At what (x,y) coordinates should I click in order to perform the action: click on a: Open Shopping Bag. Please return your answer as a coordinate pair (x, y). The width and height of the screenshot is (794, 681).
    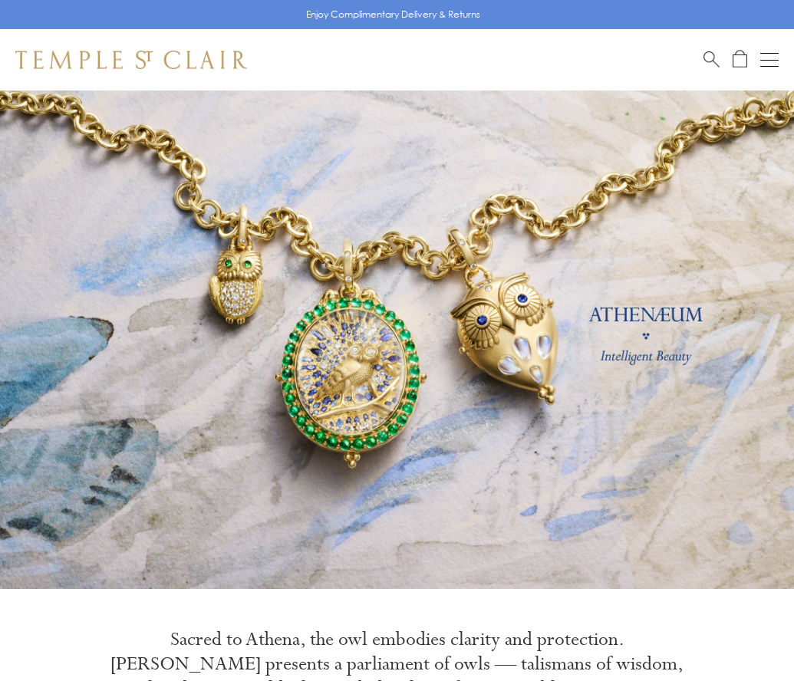
    Looking at the image, I should click on (739, 59).